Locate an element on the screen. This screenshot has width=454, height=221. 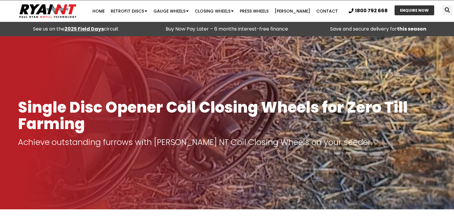
h1: Single Disc Opener Coil Closing Wheels for Zero Till Farming is located at coordinates (227, 116).